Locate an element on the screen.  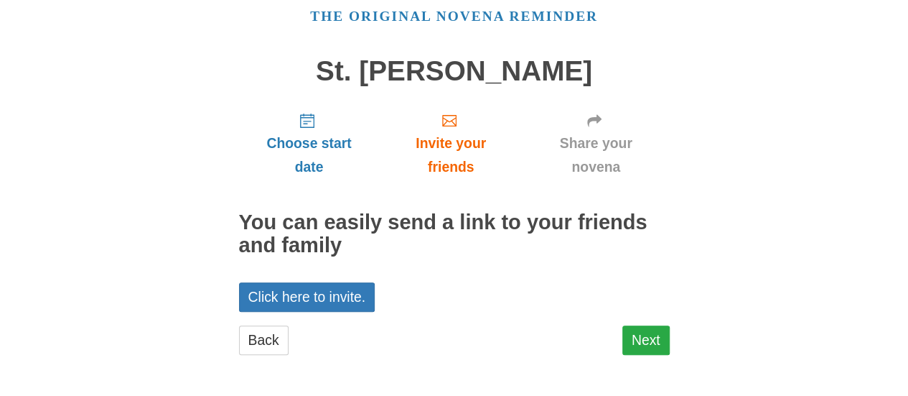
a: Click here to invite. is located at coordinates (307, 296).